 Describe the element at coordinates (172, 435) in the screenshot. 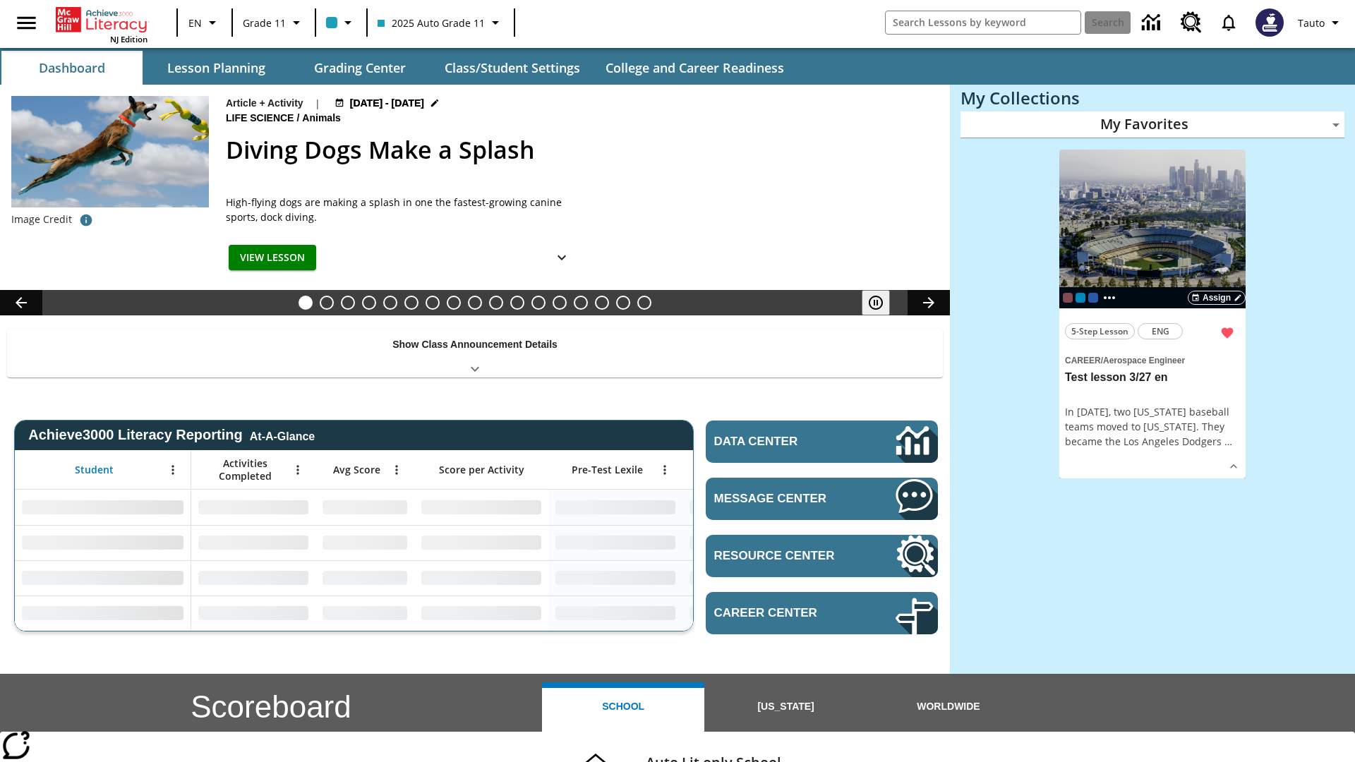

I see `span: Achieve3000 Literacy Reporting` at that location.